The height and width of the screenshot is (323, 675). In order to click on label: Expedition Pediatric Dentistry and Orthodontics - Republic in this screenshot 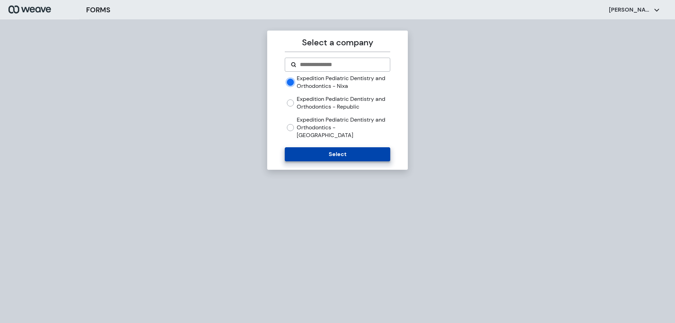, I will do `click(343, 103)`.